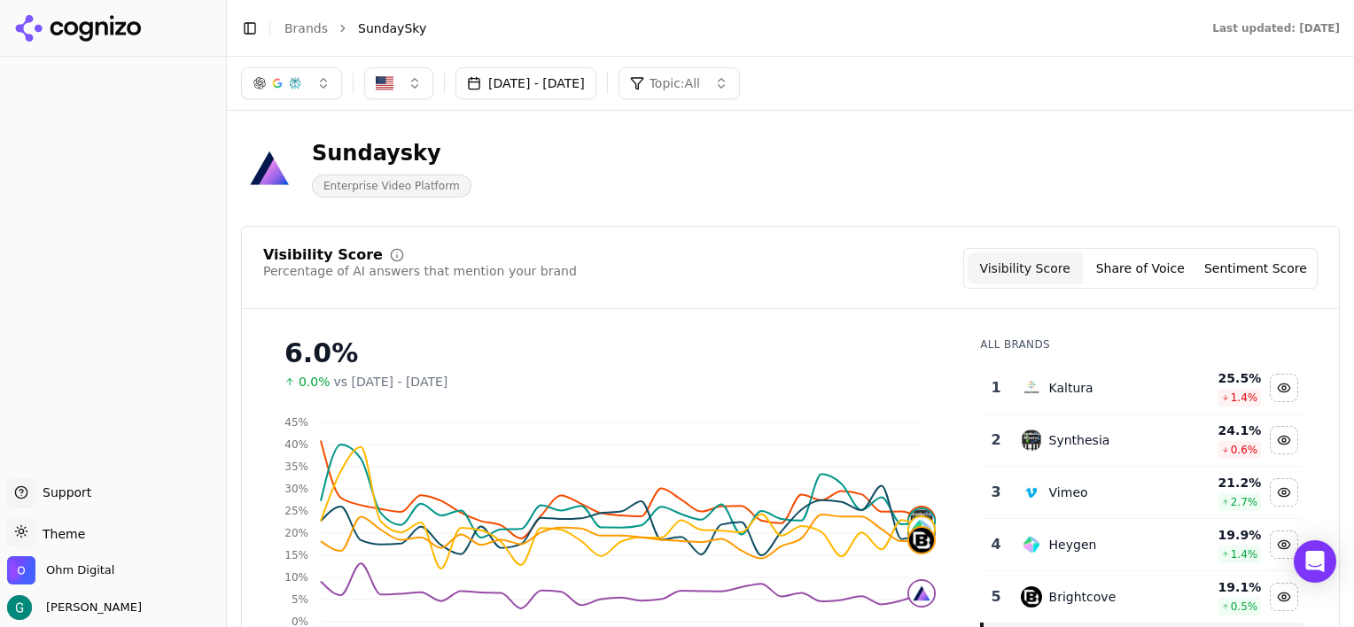 This screenshot has width=1354, height=627. Describe the element at coordinates (392, 153) in the screenshot. I see `div: Sundaysky` at that location.